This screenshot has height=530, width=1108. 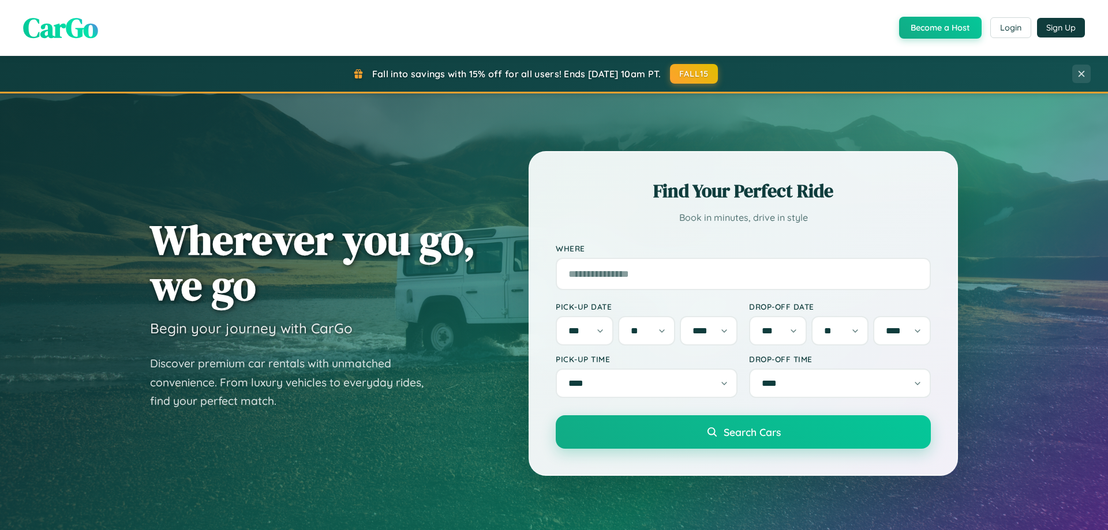 What do you see at coordinates (694, 74) in the screenshot?
I see `button: FALL15` at bounding box center [694, 74].